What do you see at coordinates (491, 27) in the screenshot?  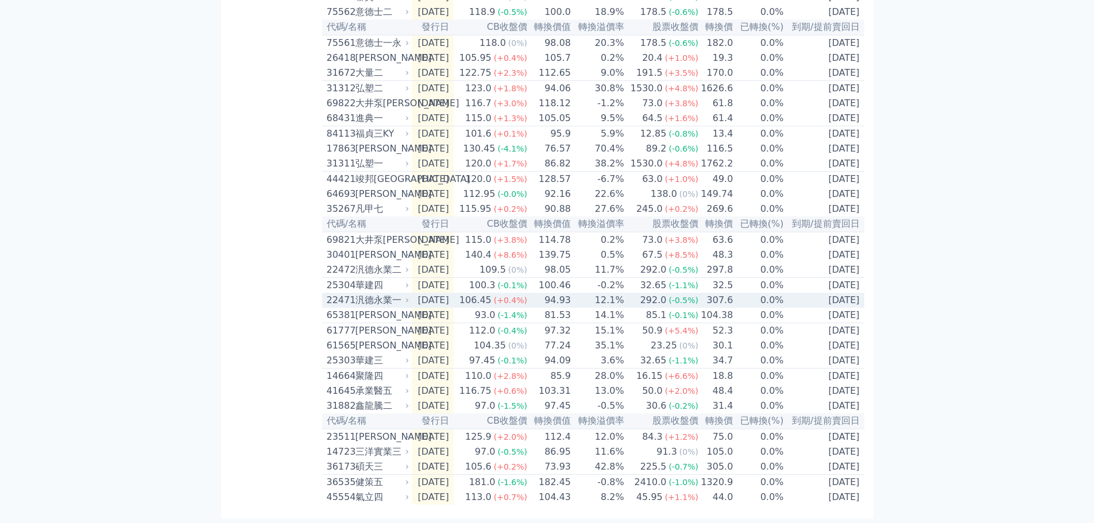 I see `th: CB收盤價` at bounding box center [491, 27].